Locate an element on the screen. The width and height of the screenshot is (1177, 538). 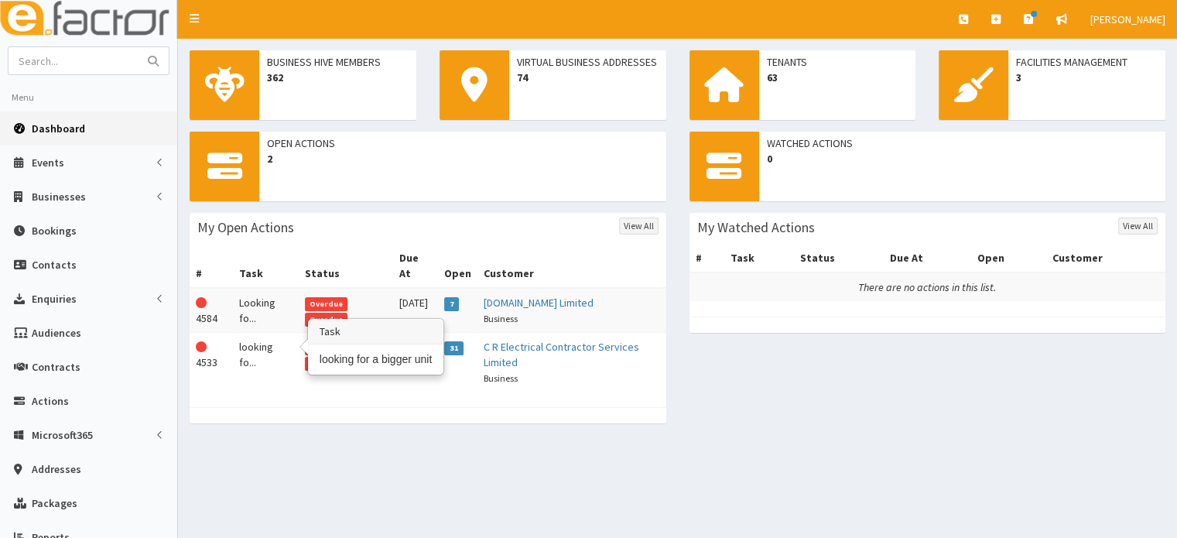
span: Enquiries is located at coordinates (54, 299).